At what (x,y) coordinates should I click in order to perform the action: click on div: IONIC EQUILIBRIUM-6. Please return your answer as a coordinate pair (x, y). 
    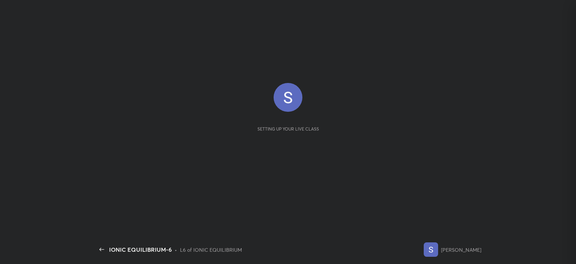
    Looking at the image, I should click on (140, 249).